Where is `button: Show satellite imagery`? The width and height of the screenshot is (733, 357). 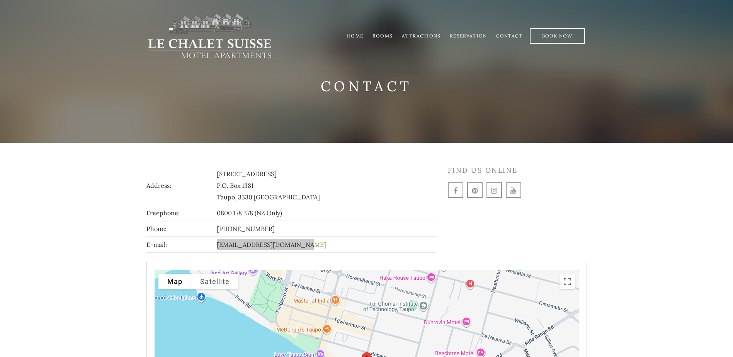
button: Show satellite imagery is located at coordinates (215, 282).